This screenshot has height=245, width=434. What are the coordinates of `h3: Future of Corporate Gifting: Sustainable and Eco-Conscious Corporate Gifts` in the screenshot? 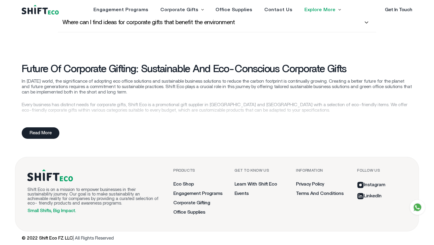 It's located at (184, 69).